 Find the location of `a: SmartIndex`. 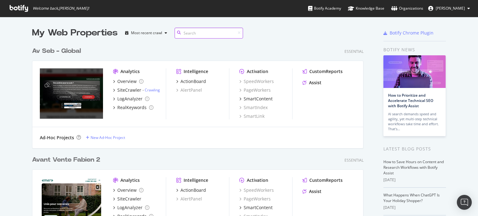

a: SmartIndex is located at coordinates (253, 108).